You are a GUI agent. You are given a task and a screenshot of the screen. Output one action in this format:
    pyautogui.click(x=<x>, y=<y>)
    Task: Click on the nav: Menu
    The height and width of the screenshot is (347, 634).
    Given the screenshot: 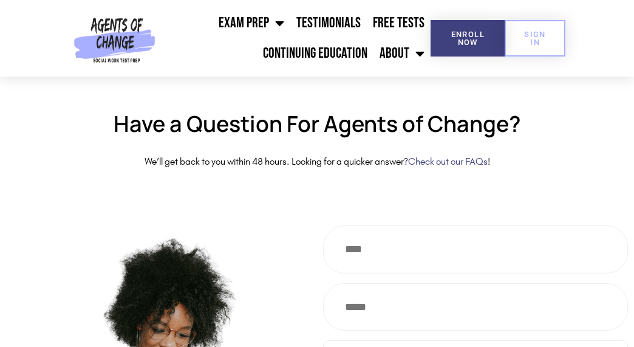 What is the action you would take?
    pyautogui.click(x=295, y=38)
    